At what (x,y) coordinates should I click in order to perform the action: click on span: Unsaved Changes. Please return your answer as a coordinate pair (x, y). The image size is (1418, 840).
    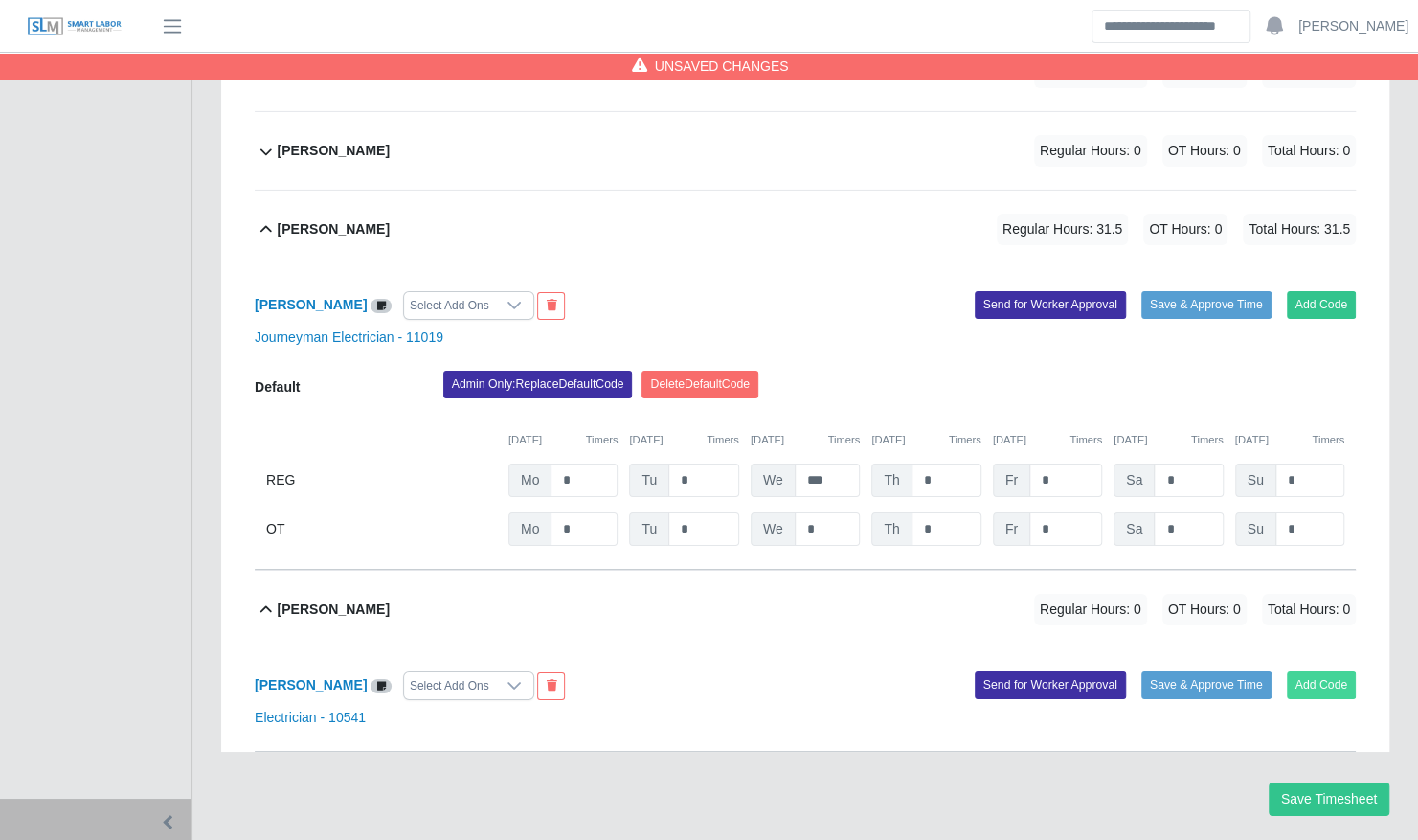
    Looking at the image, I should click on (722, 66).